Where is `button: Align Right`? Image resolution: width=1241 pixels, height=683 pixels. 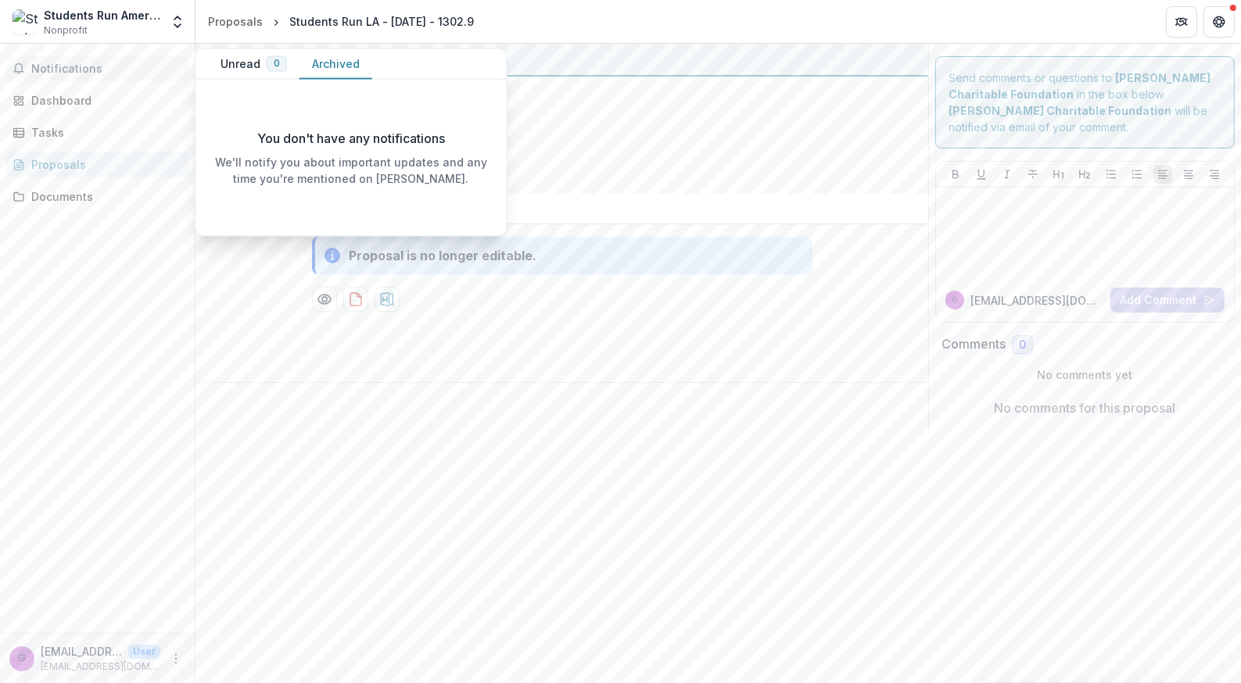
button: Align Right is located at coordinates (1214, 174).